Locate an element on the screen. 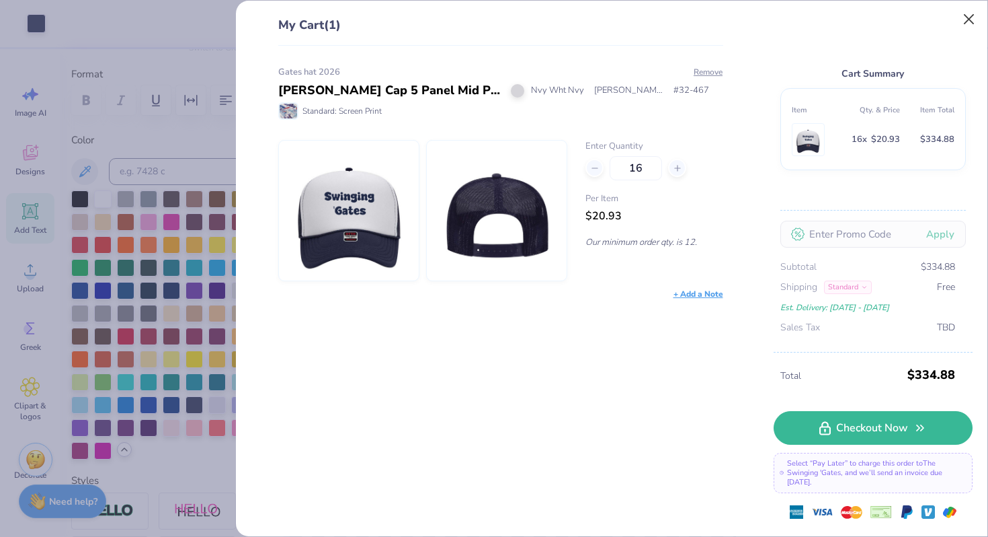  th: Qty. & Price is located at coordinates (873, 110).